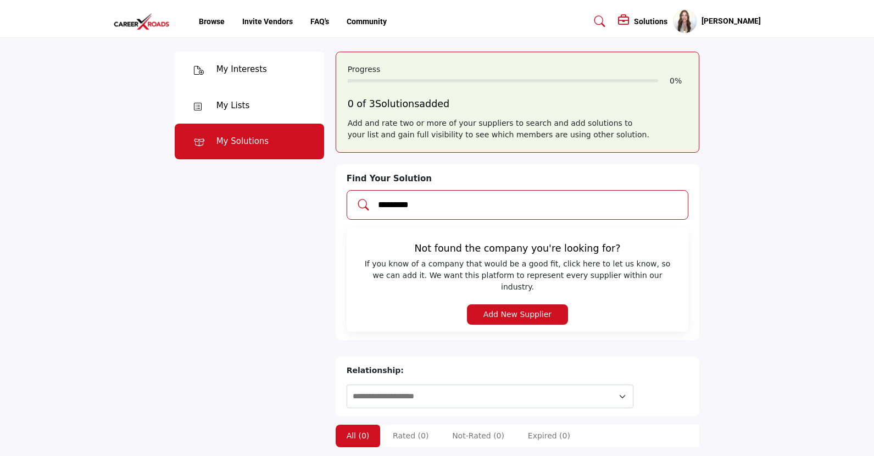  Describe the element at coordinates (643, 21) in the screenshot. I see `div: Solutions` at that location.